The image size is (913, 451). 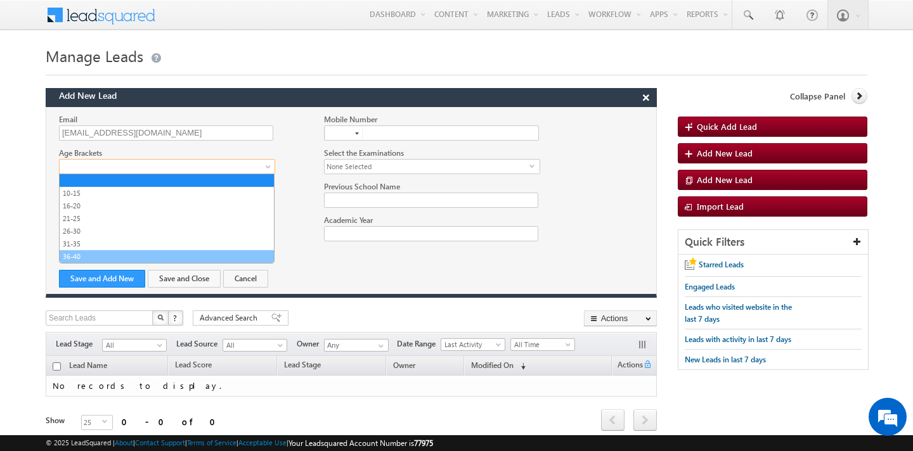 I want to click on span: Lead Source, so click(x=199, y=344).